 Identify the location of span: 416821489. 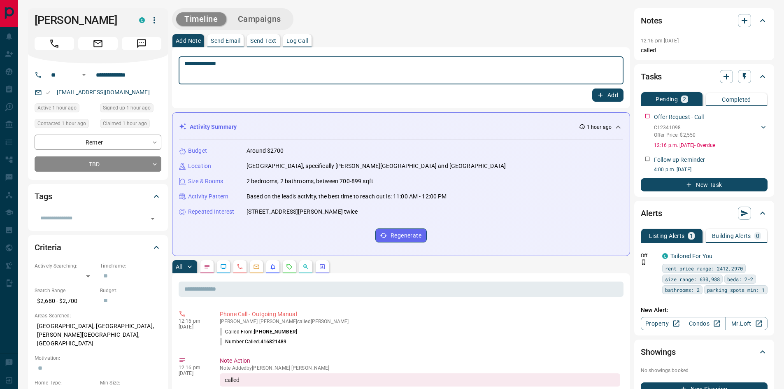
(274, 341).